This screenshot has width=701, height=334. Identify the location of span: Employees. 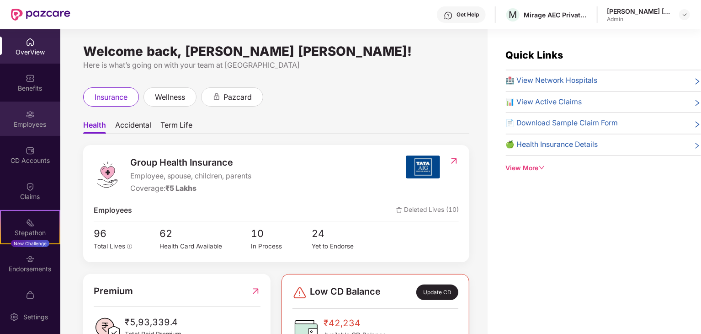
(113, 210).